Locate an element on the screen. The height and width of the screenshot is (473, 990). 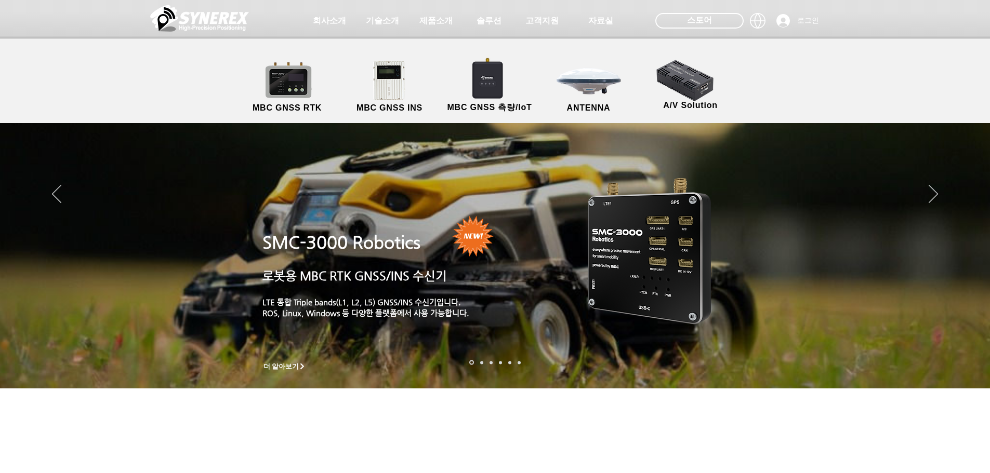
span: 로그인 is located at coordinates (808, 21).